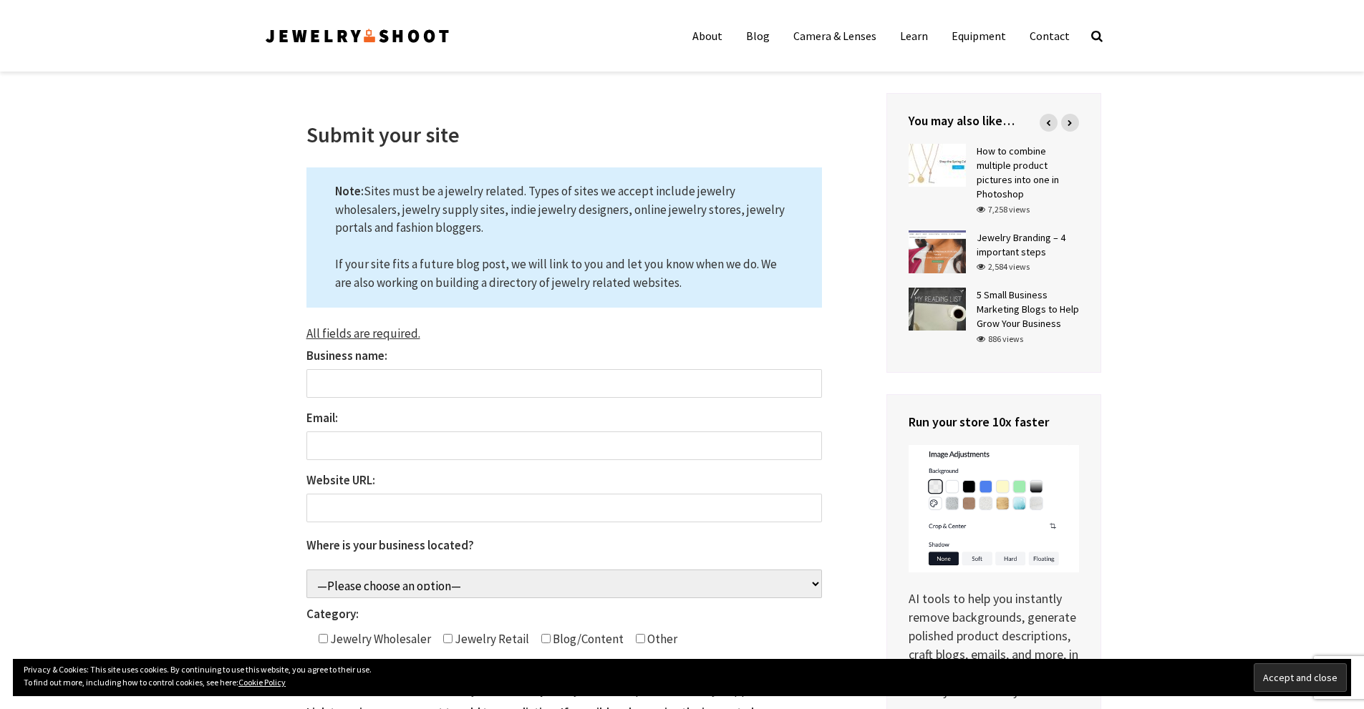 The image size is (1364, 709). What do you see at coordinates (979, 36) in the screenshot?
I see `a: Equipment` at bounding box center [979, 36].